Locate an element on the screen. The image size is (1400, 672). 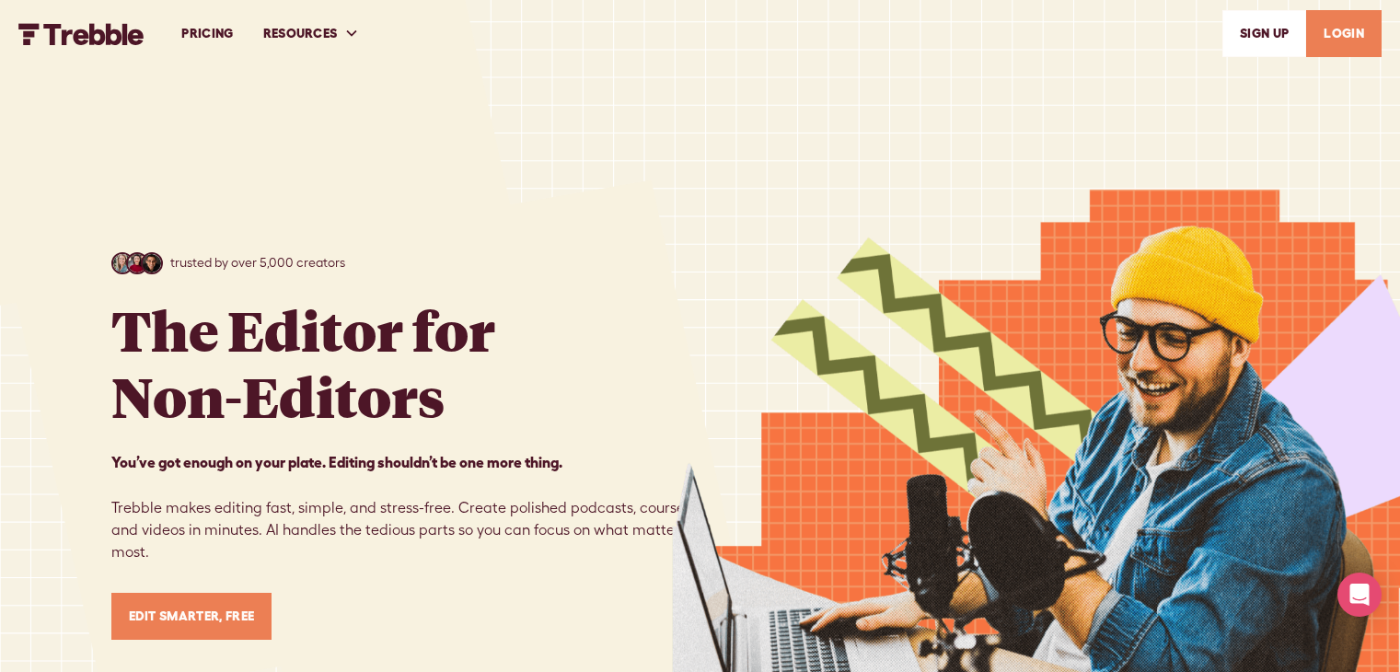
a: PRICING is located at coordinates (207, 33).